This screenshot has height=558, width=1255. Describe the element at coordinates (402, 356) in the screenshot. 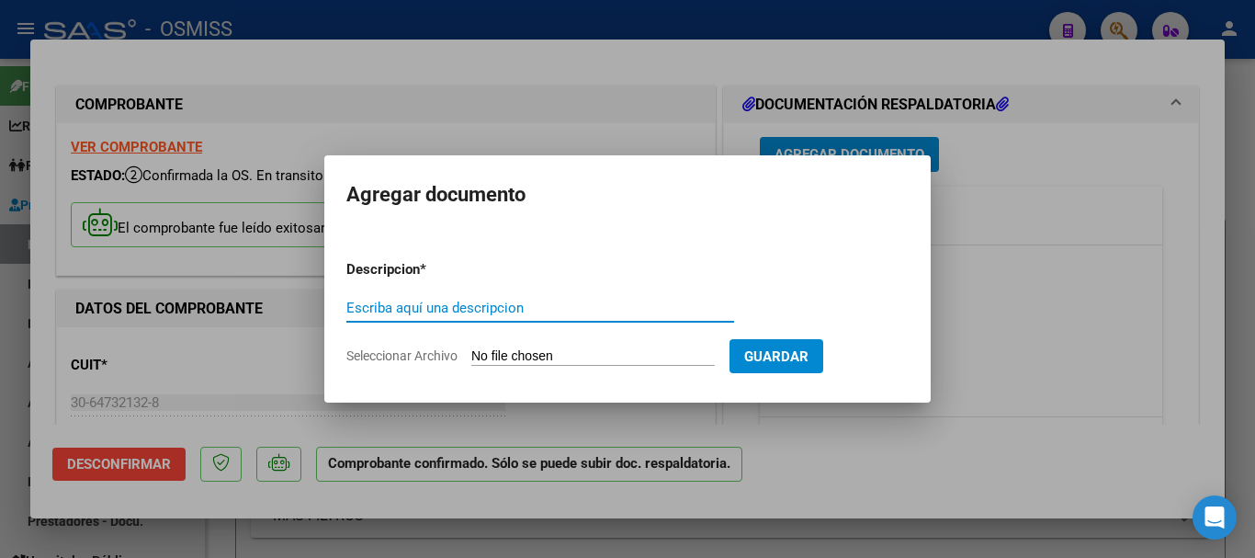

I see `span: Seleccionar Archivo` at that location.